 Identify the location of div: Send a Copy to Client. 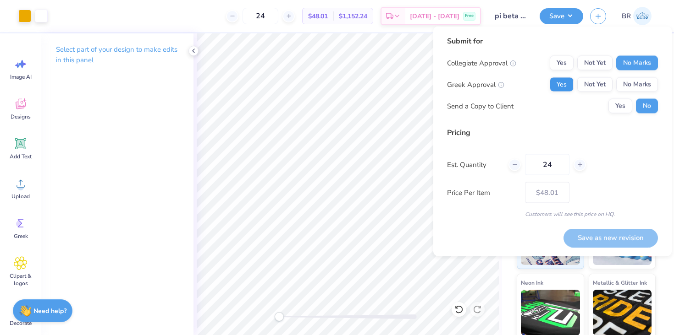
(480, 106).